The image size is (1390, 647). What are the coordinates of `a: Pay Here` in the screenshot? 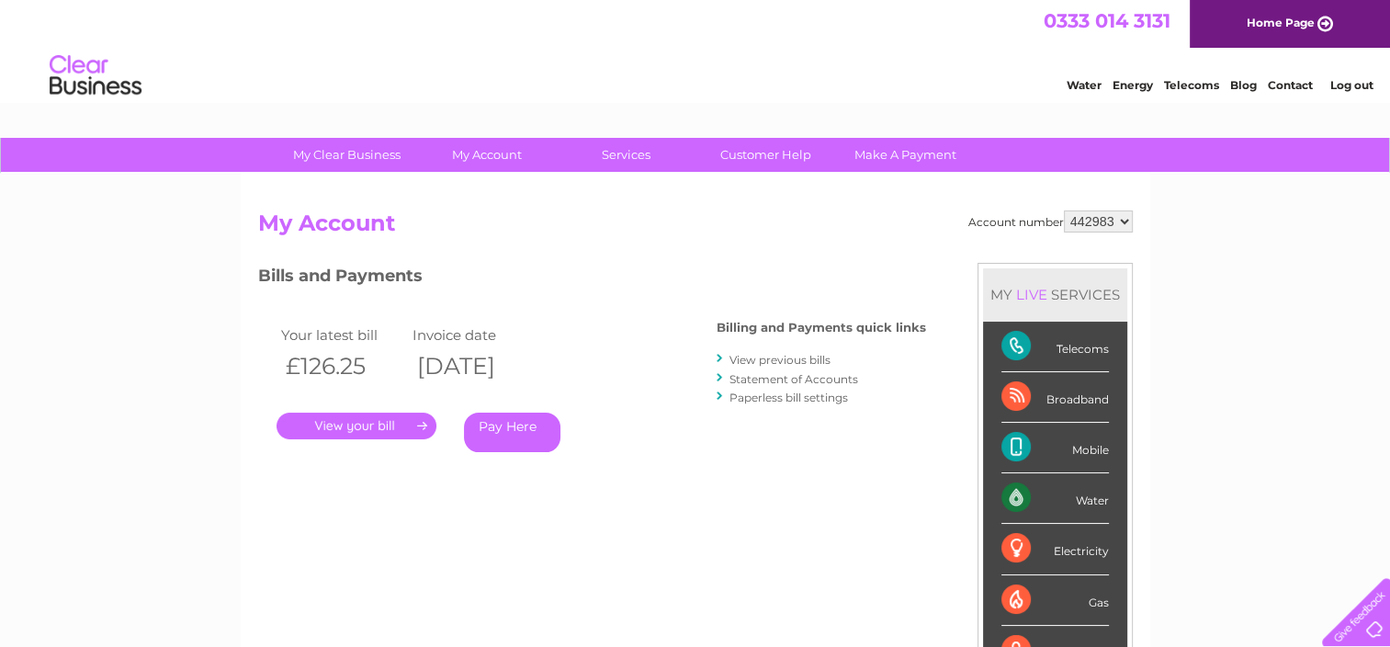 It's located at (512, 432).